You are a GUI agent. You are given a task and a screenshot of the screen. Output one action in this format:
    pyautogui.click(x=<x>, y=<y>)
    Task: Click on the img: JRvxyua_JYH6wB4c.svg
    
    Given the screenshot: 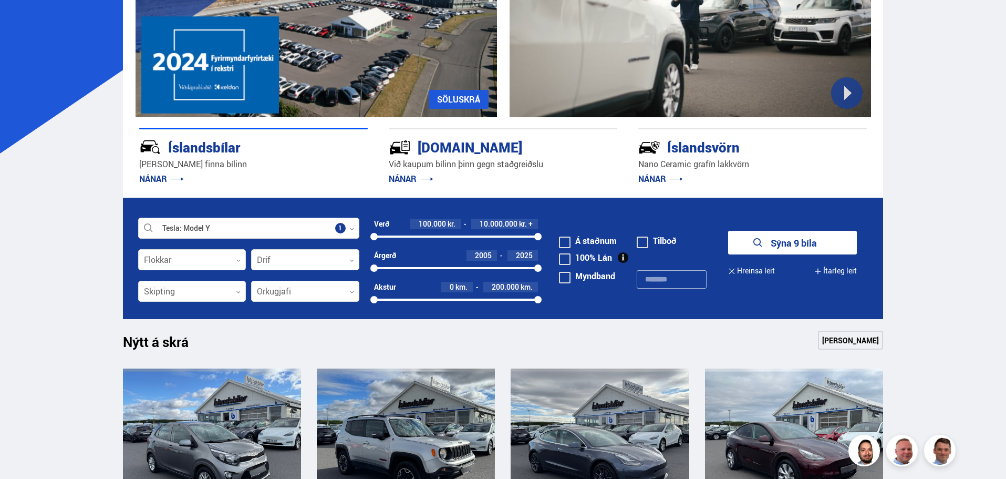 What is the action you would take?
    pyautogui.click(x=150, y=147)
    